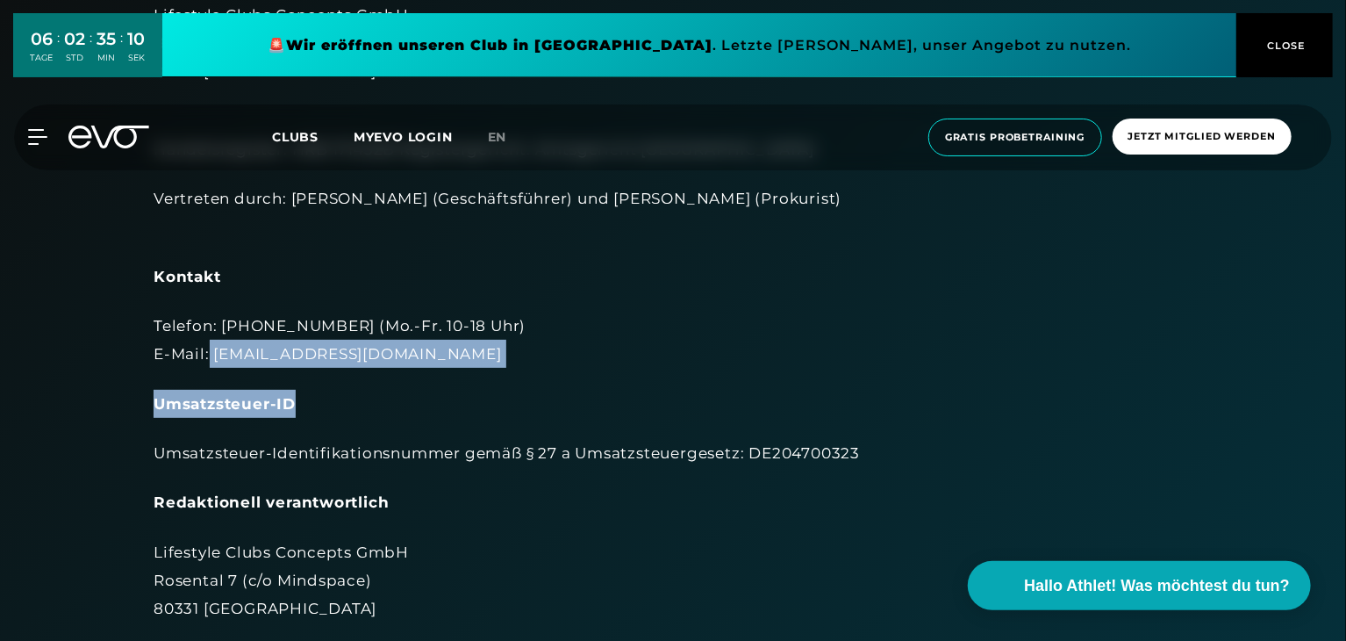 This screenshot has width=1346, height=641. Describe the element at coordinates (225, 404) in the screenshot. I see `strong: Umsatzsteuer-ID` at that location.